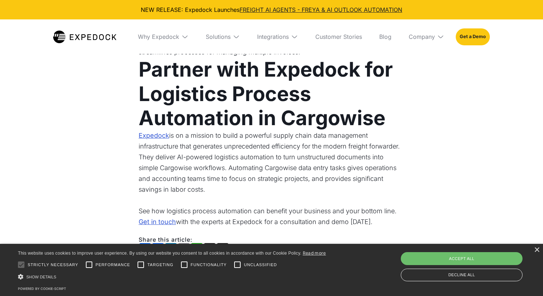 Image resolution: width=543 pixels, height=296 pixels. Describe the element at coordinates (210, 249) in the screenshot. I see `a: X` at that location.